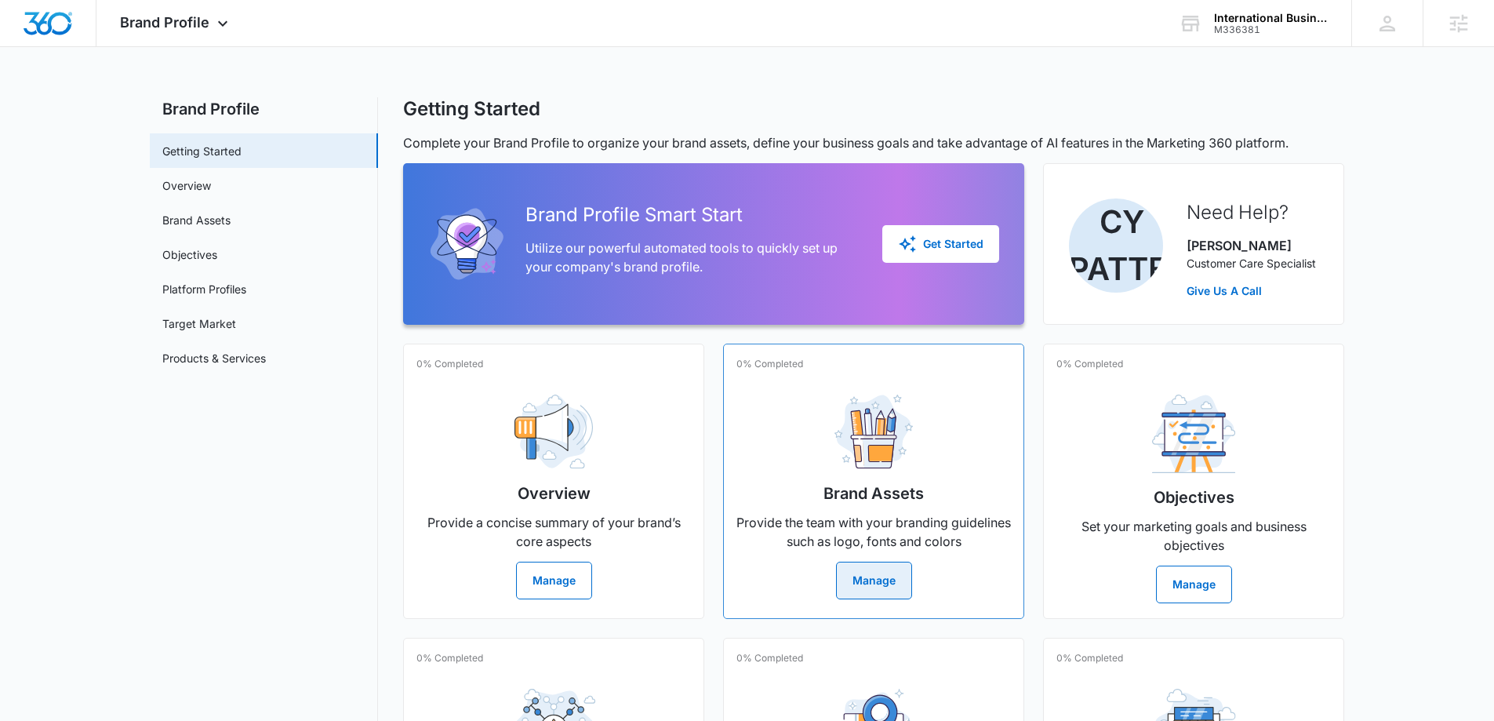 This screenshot has height=721, width=1494. What do you see at coordinates (874, 493) in the screenshot?
I see `h2: Brand Assets` at bounding box center [874, 493].